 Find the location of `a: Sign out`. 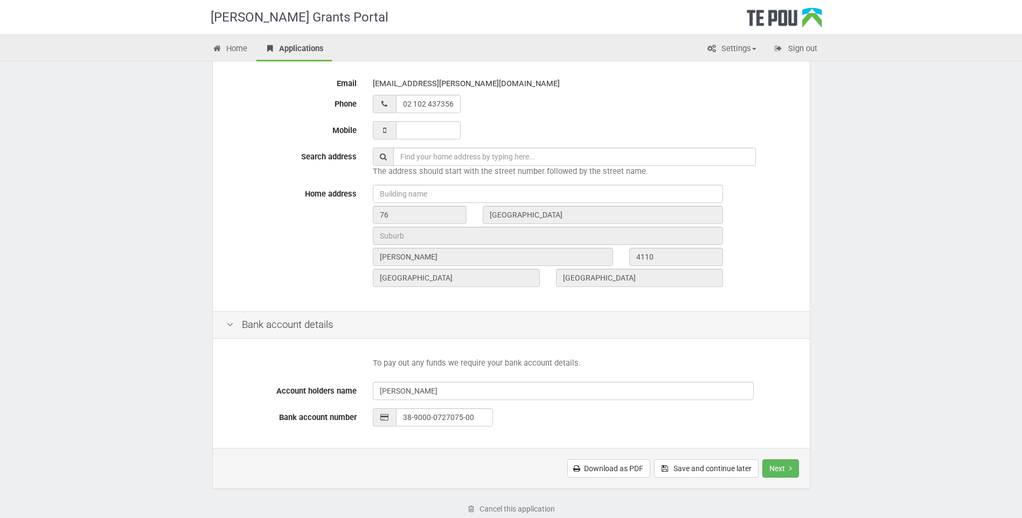

a: Sign out is located at coordinates (795, 50).